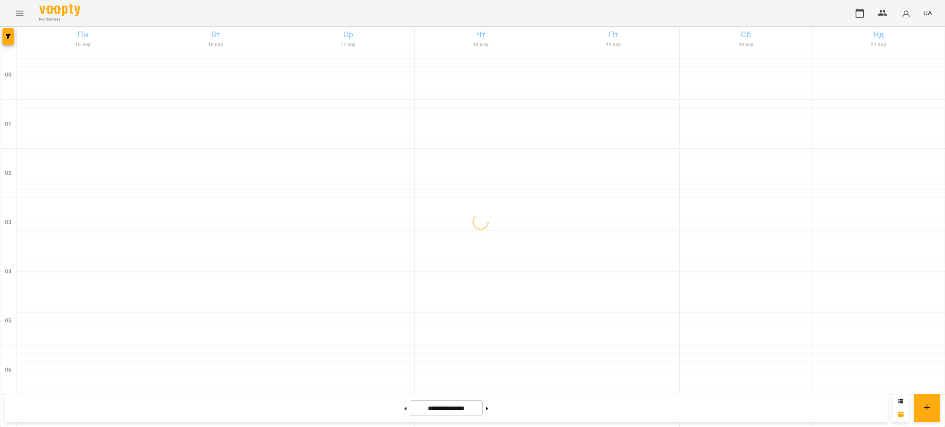 This screenshot has height=427, width=945. I want to click on h6: Вт, so click(215, 34).